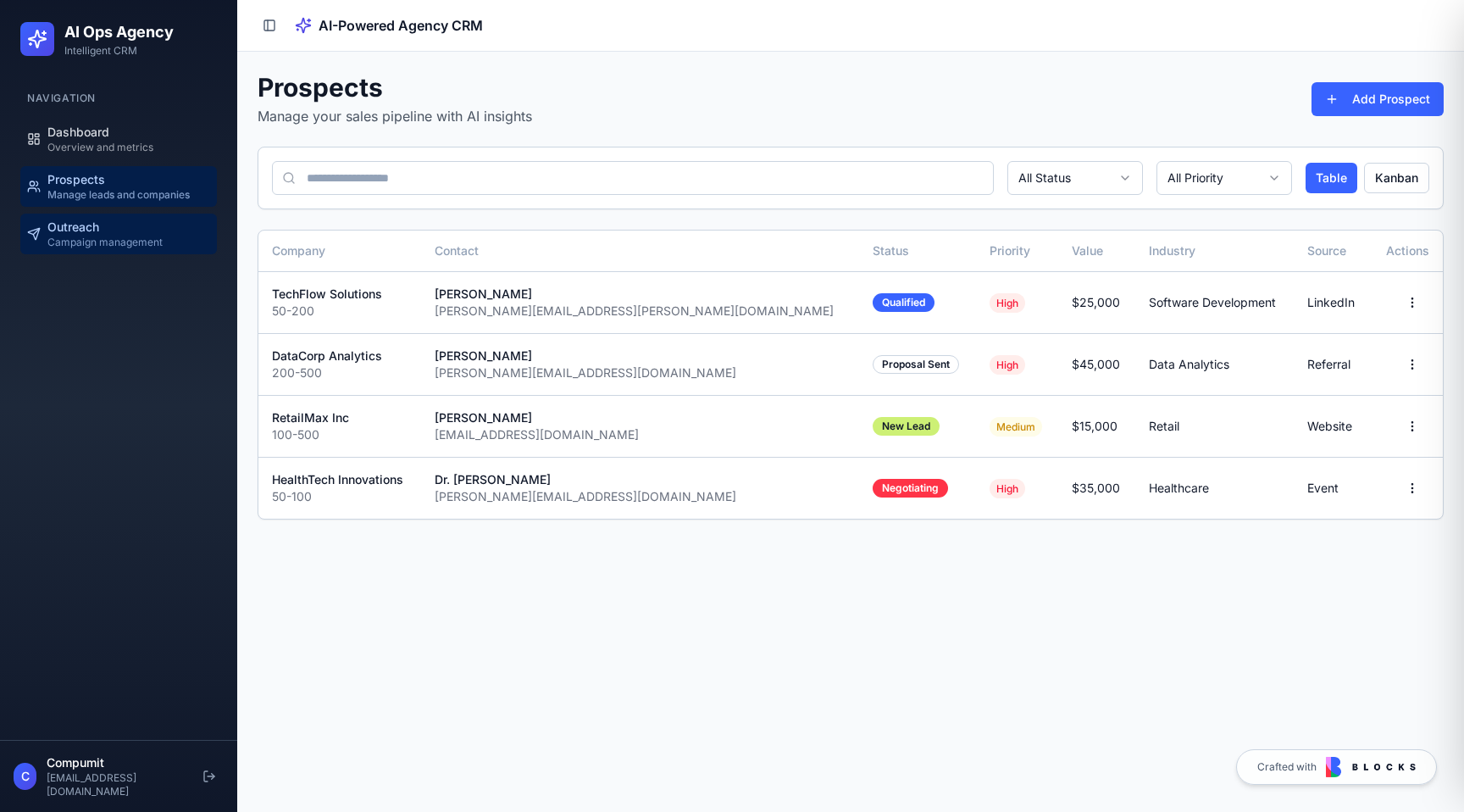 This screenshot has height=812, width=1464. What do you see at coordinates (73, 227) in the screenshot?
I see `span: Outreach` at bounding box center [73, 227].